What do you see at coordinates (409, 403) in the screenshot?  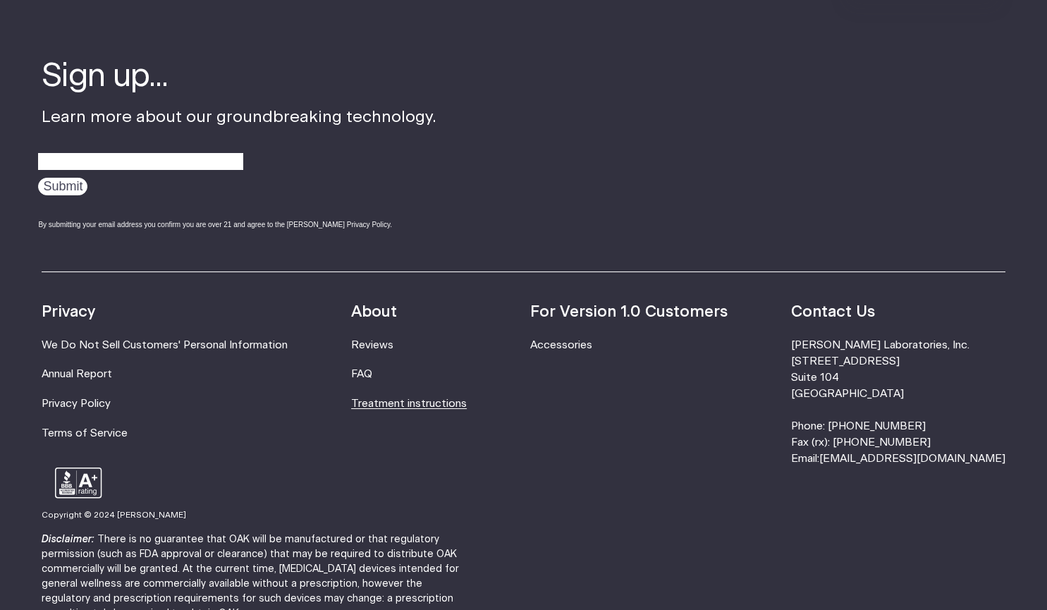 I see `a: Treatment instructions` at bounding box center [409, 403].